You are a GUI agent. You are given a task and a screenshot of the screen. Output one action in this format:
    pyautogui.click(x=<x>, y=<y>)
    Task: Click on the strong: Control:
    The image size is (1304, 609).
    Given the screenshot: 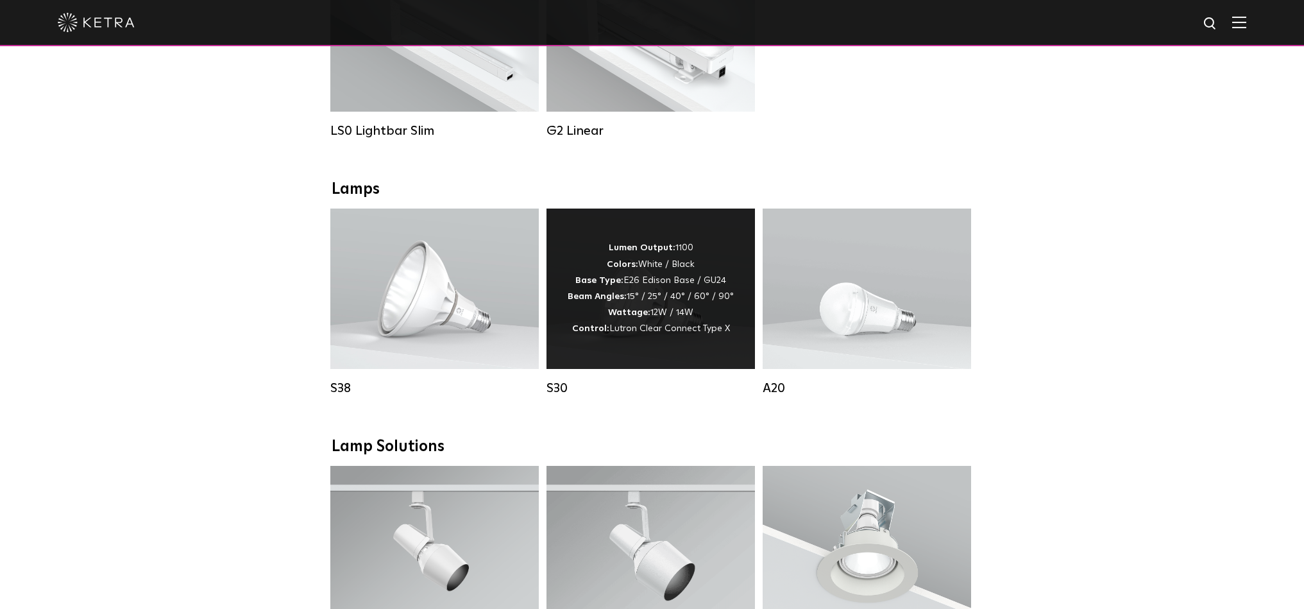 What is the action you would take?
    pyautogui.click(x=591, y=328)
    